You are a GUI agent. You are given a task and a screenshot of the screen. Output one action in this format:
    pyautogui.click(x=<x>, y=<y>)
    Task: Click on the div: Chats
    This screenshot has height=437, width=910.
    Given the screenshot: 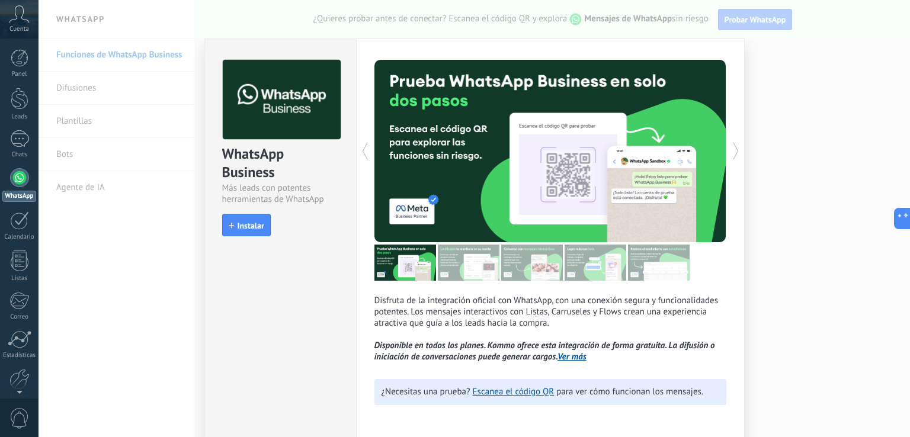 What is the action you would take?
    pyautogui.click(x=20, y=155)
    